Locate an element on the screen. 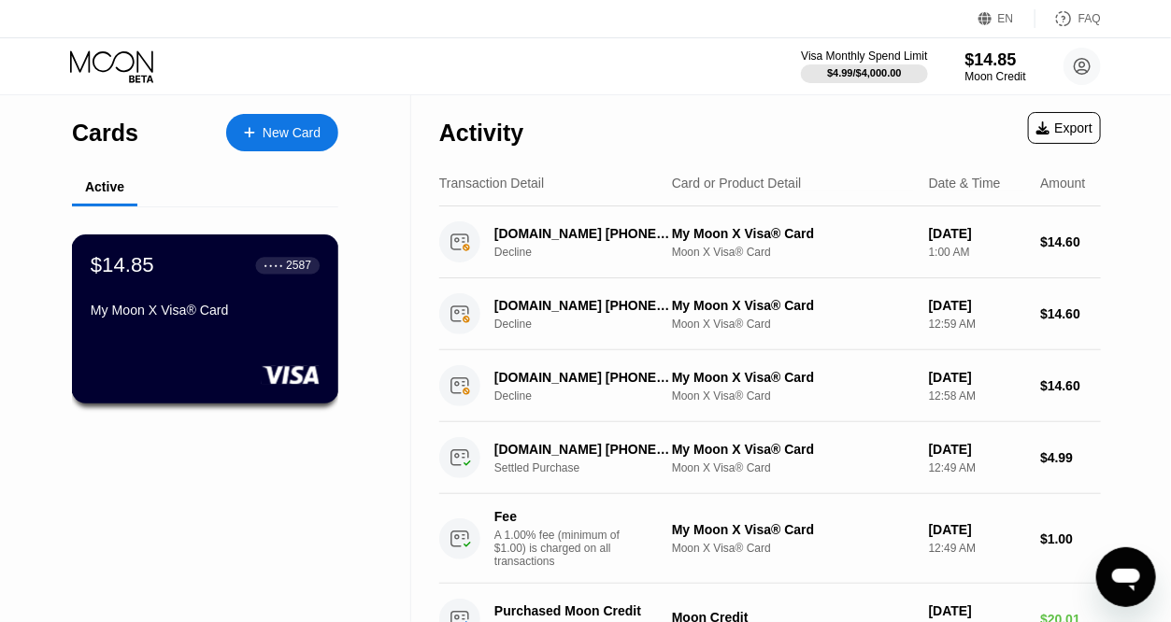  div: A 1.00% fee (minimum of $1.00) is charged on all transactions is located at coordinates (565, 549).